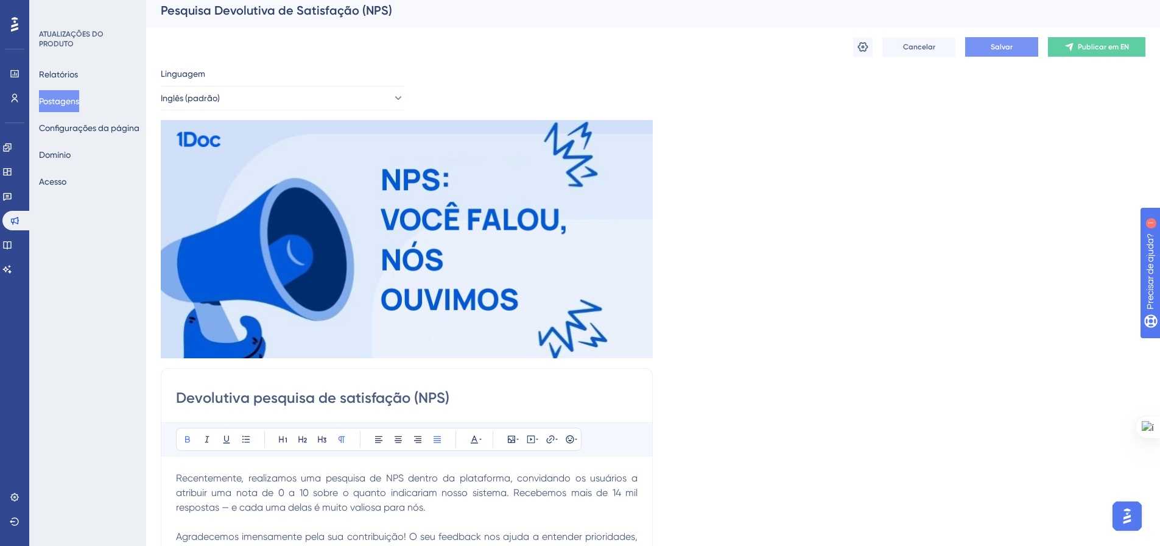 The height and width of the screenshot is (546, 1160). I want to click on button: Relatórios, so click(58, 74).